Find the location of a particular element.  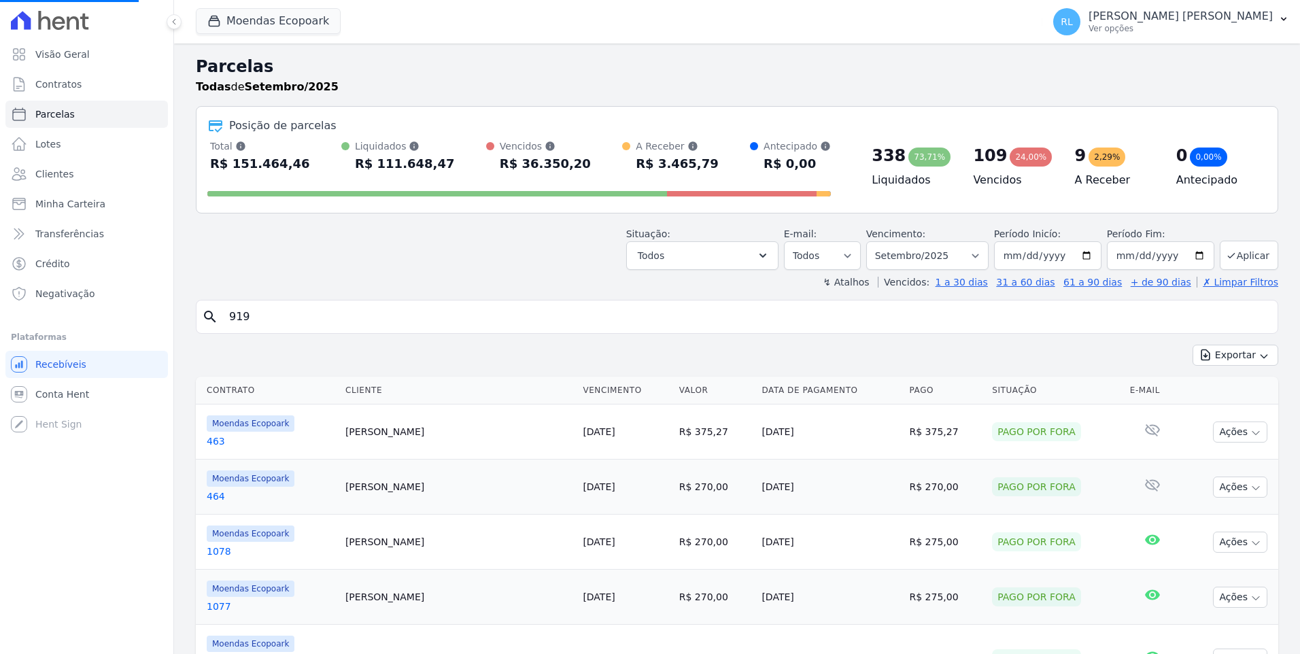

input: Buscar por nome do lote ou do cliente is located at coordinates (747, 317).